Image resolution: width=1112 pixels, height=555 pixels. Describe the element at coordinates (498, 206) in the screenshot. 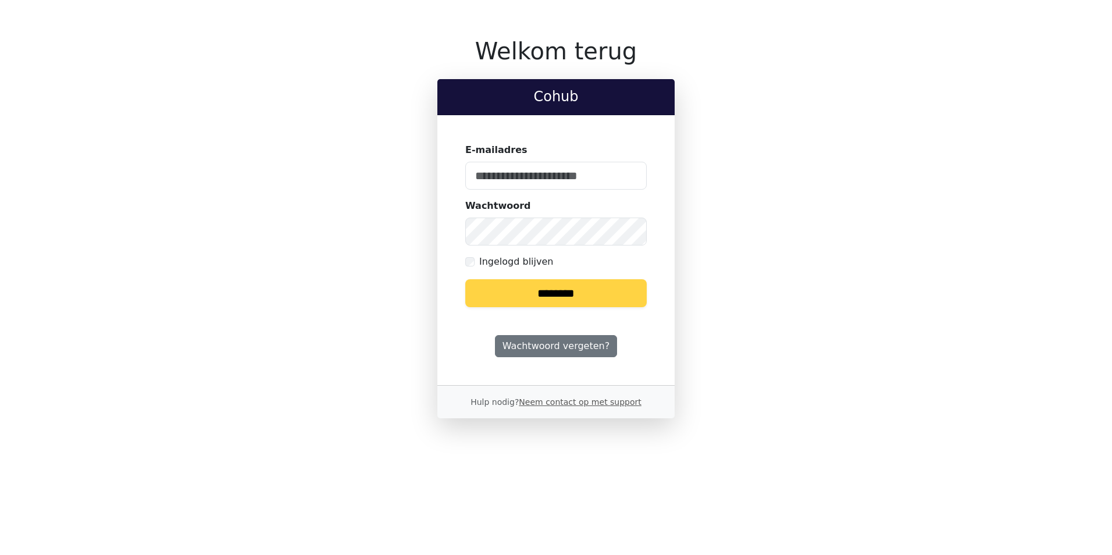

I see `label: Wachtwoord` at that location.